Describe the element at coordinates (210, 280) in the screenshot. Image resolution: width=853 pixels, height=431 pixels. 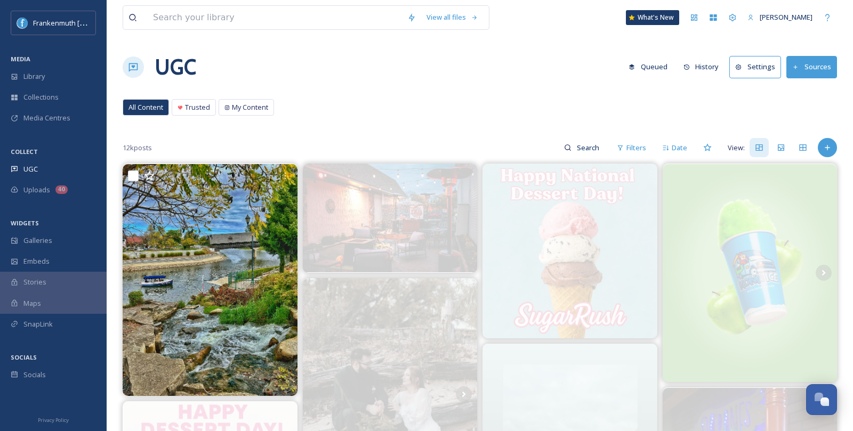
I see `img: Frankenmuth, image by Thomas Alexander #sleepingbearimagewear #iphone13promax #frankenmuth #cassr...` at that location.